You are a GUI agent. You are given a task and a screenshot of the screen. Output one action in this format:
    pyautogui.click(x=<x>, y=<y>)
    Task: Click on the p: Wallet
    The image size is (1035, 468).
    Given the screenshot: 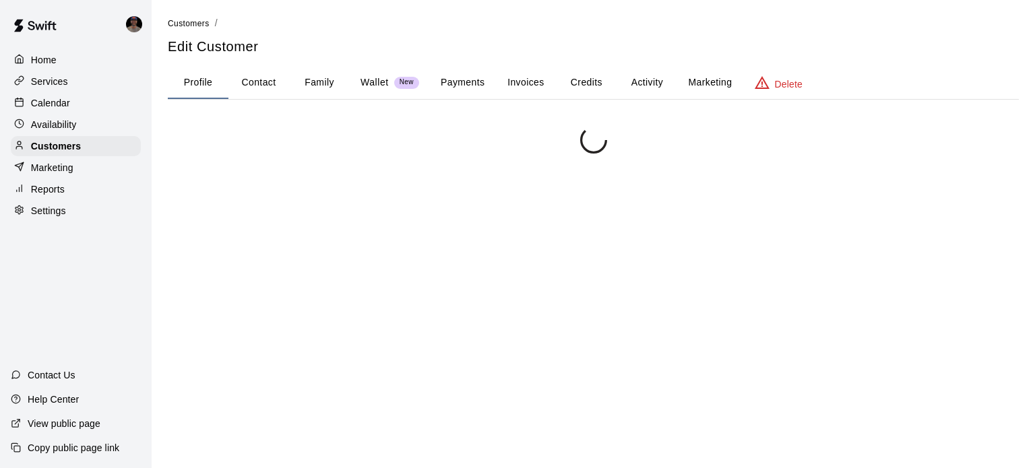 What is the action you would take?
    pyautogui.click(x=375, y=82)
    